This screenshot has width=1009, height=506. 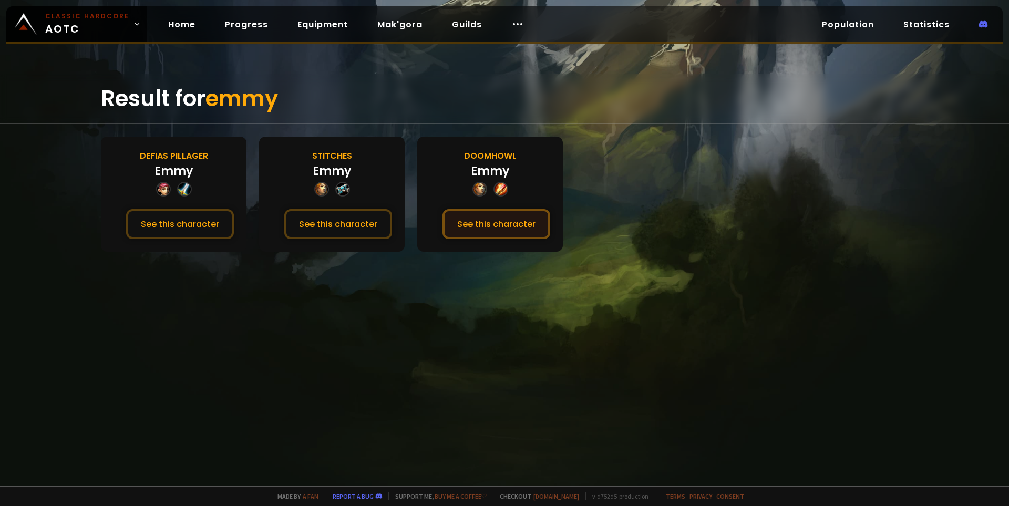 What do you see at coordinates (174, 156) in the screenshot?
I see `div: Defias Pillager` at bounding box center [174, 156].